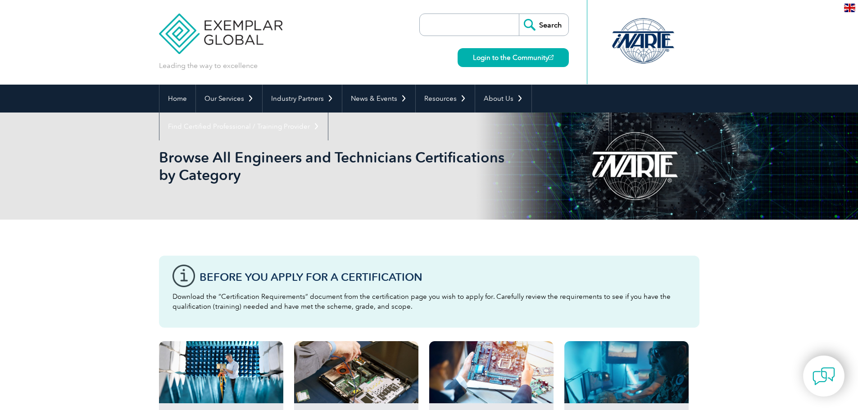 This screenshot has height=410, width=858. Describe the element at coordinates (445, 99) in the screenshot. I see `a: Resources` at that location.